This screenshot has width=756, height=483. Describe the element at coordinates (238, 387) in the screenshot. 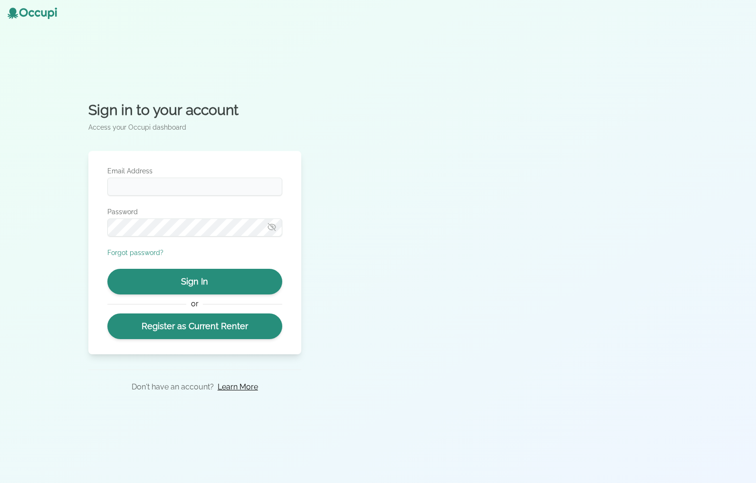

I see `a: Learn More` at that location.